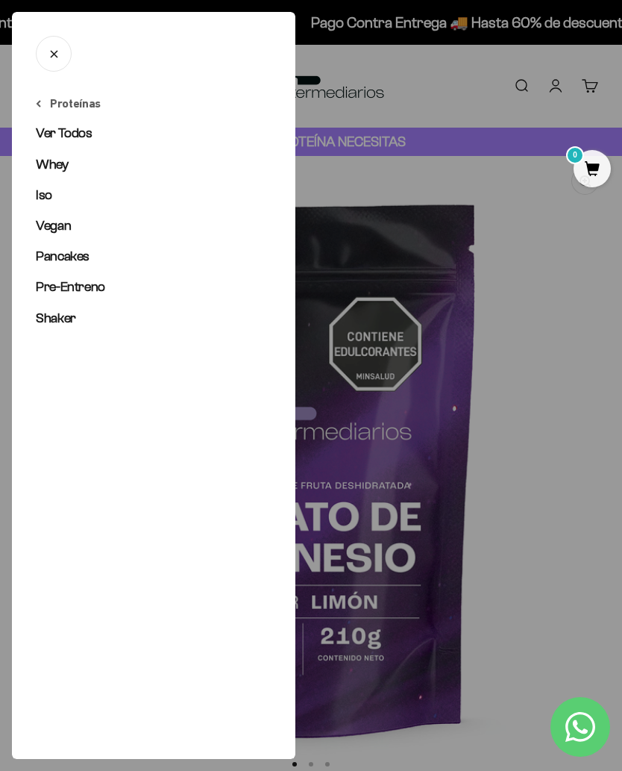 The width and height of the screenshot is (622, 771). I want to click on span: Vegan, so click(53, 225).